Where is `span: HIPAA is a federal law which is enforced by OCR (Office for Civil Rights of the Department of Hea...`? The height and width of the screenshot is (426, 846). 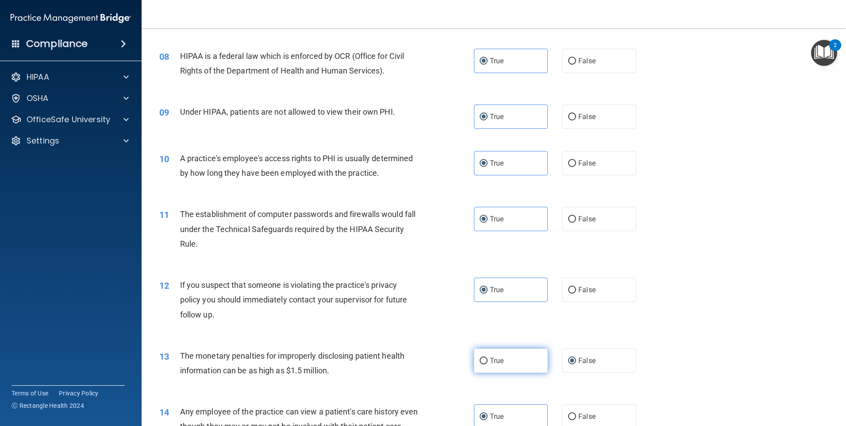
span: HIPAA is a federal law which is enforced by OCR (Office for Civil Rights of the Department of Hea... is located at coordinates (292, 63).